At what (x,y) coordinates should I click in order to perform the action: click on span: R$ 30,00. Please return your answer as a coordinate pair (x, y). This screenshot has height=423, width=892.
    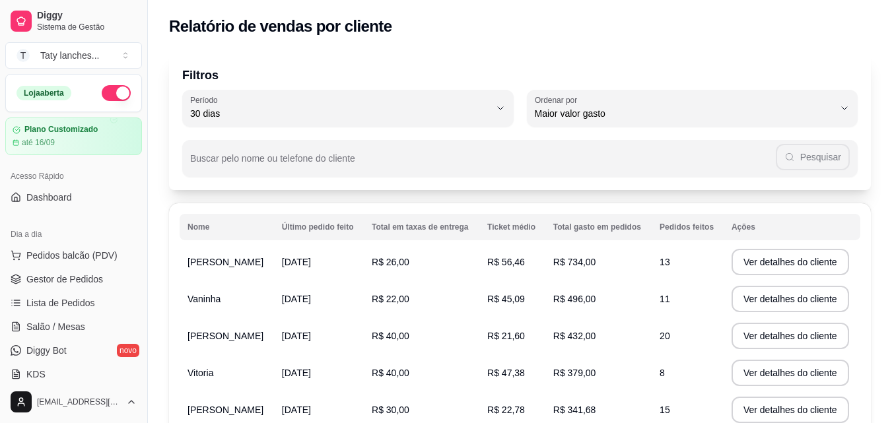
    Looking at the image, I should click on (390, 410).